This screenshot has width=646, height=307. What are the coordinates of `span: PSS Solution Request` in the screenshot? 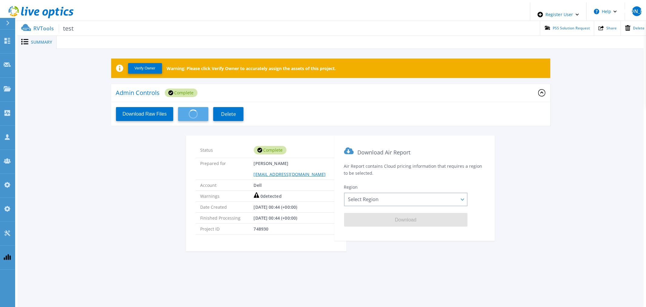 It's located at (571, 28).